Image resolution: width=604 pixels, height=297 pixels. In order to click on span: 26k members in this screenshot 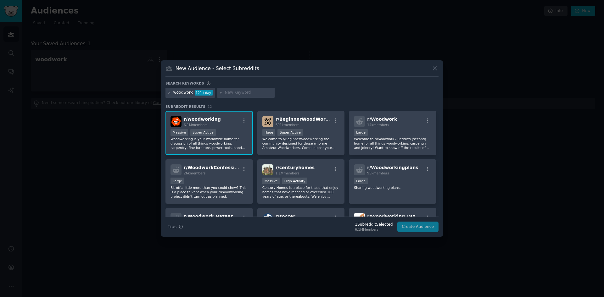, I will do `click(194, 173)`.